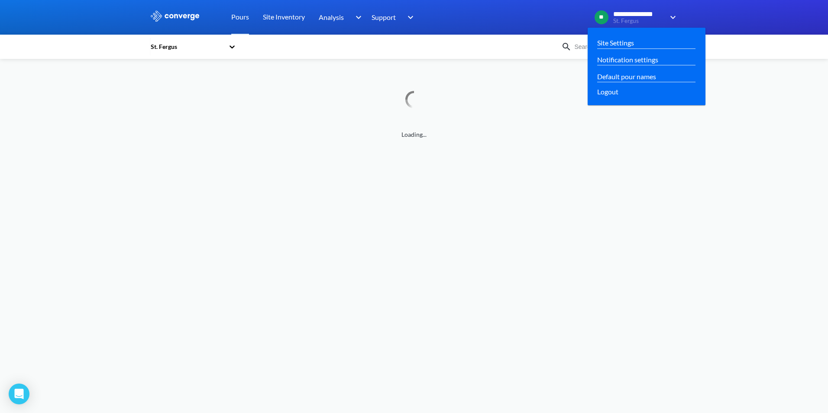 The width and height of the screenshot is (828, 413). I want to click on span: Analysis, so click(331, 17).